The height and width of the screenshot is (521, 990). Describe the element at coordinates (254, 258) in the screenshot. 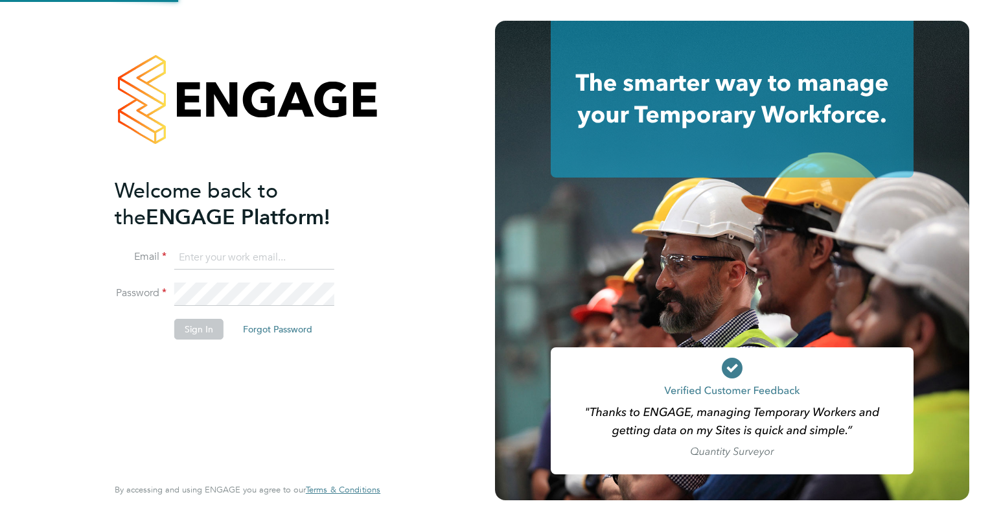

I see `input: Enter your work email...` at that location.